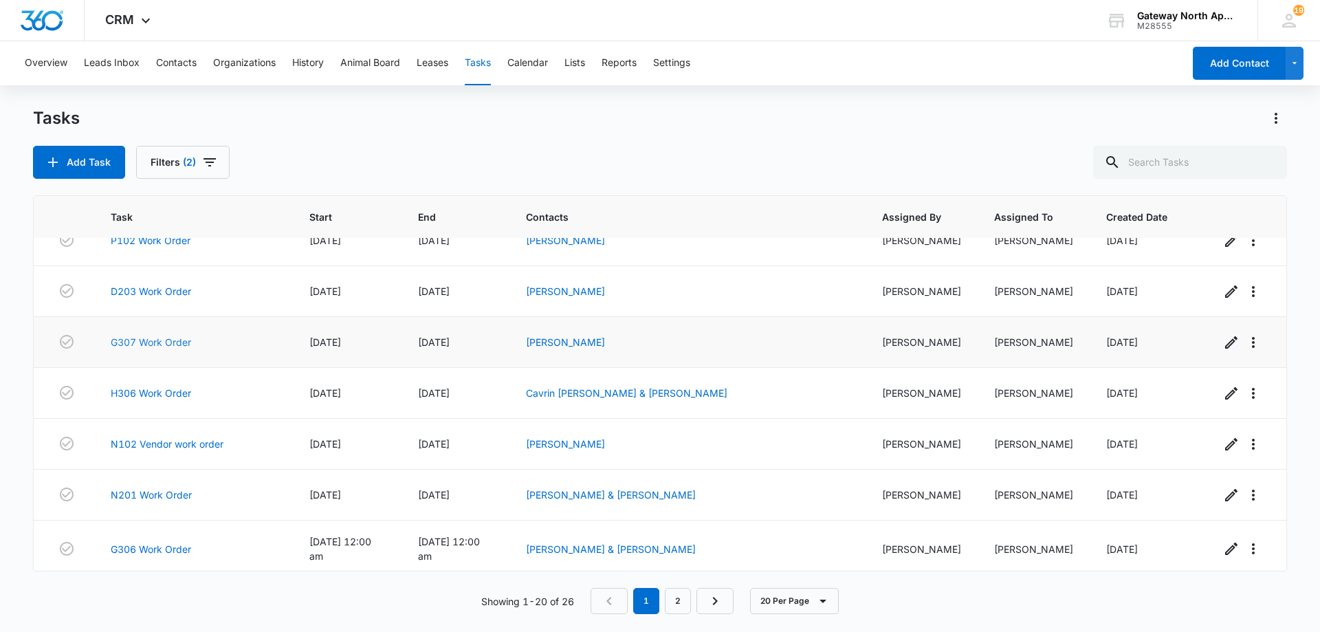  Describe the element at coordinates (151, 291) in the screenshot. I see `a: D203 Work Order` at that location.